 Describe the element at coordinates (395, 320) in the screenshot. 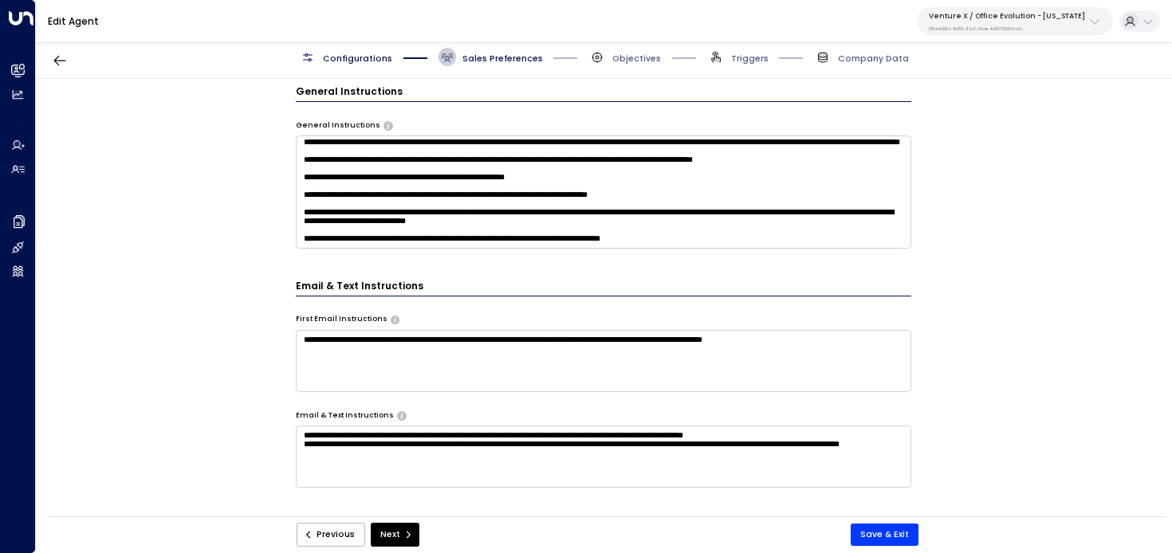

I see `button: Specify instructions for the agent's first email only, such as introductory content, special offe...` at that location.